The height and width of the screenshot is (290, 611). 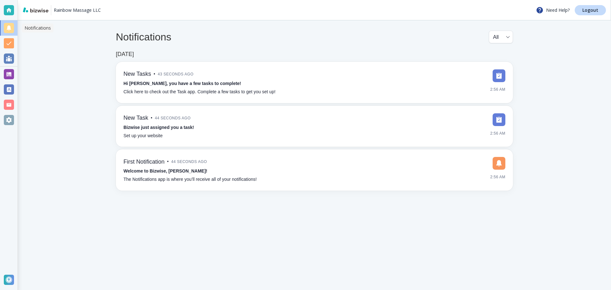 I want to click on p: Need Help?, so click(x=552, y=10).